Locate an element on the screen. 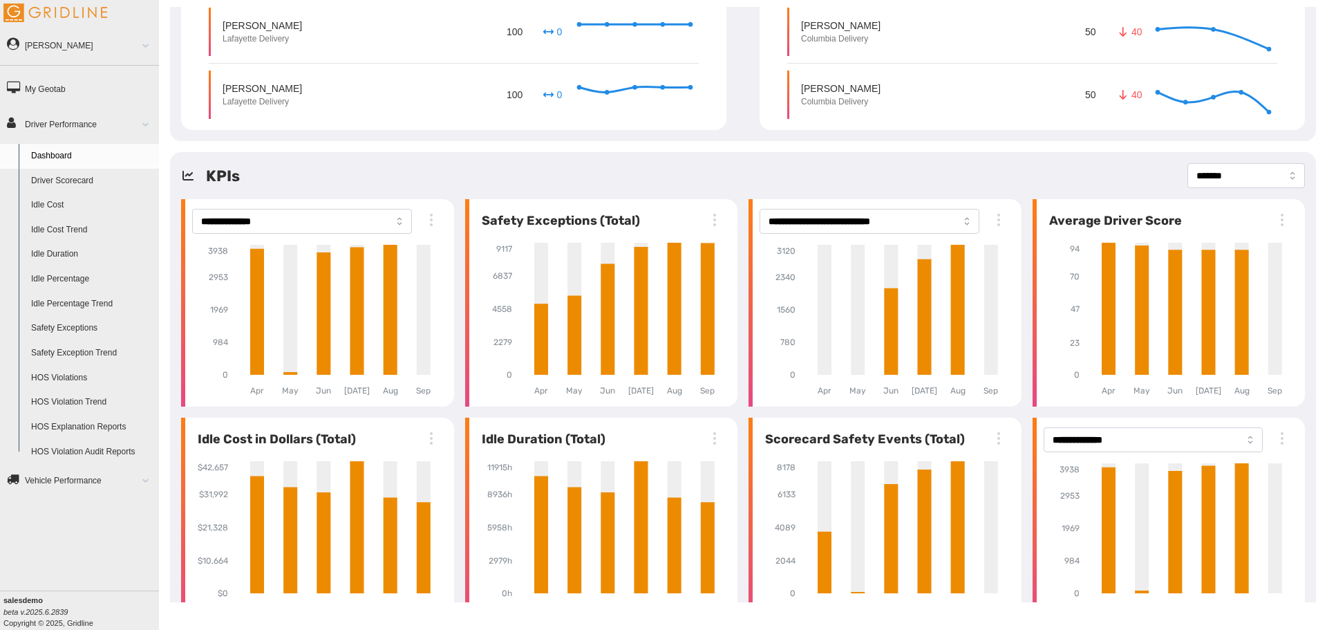  tspan: 6837 is located at coordinates (503, 276).